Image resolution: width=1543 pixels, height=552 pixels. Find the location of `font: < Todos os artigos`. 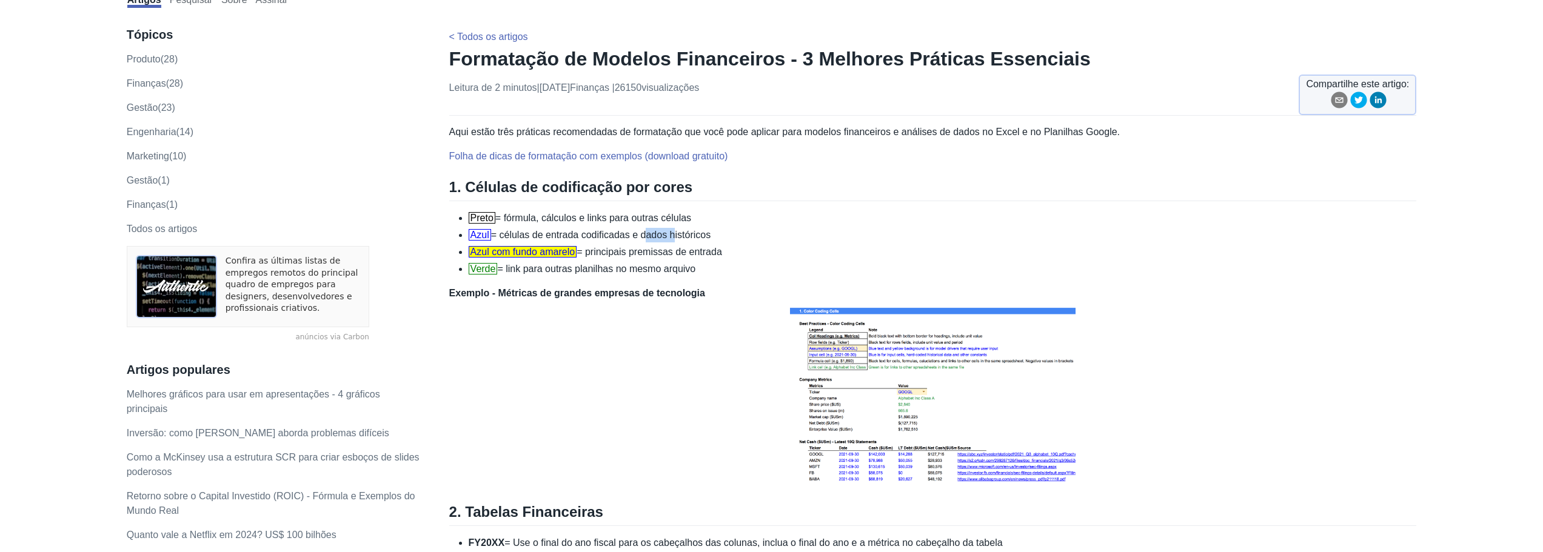

font: < Todos os artigos is located at coordinates (489, 36).